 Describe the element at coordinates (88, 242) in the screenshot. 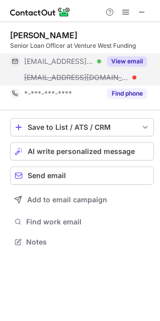

I see `span: Notes` at that location.